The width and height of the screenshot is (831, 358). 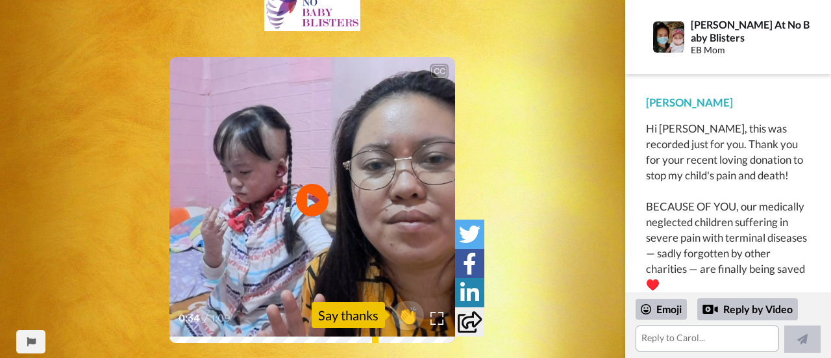 What do you see at coordinates (437, 318) in the screenshot?
I see `img: Full screen` at bounding box center [437, 318].